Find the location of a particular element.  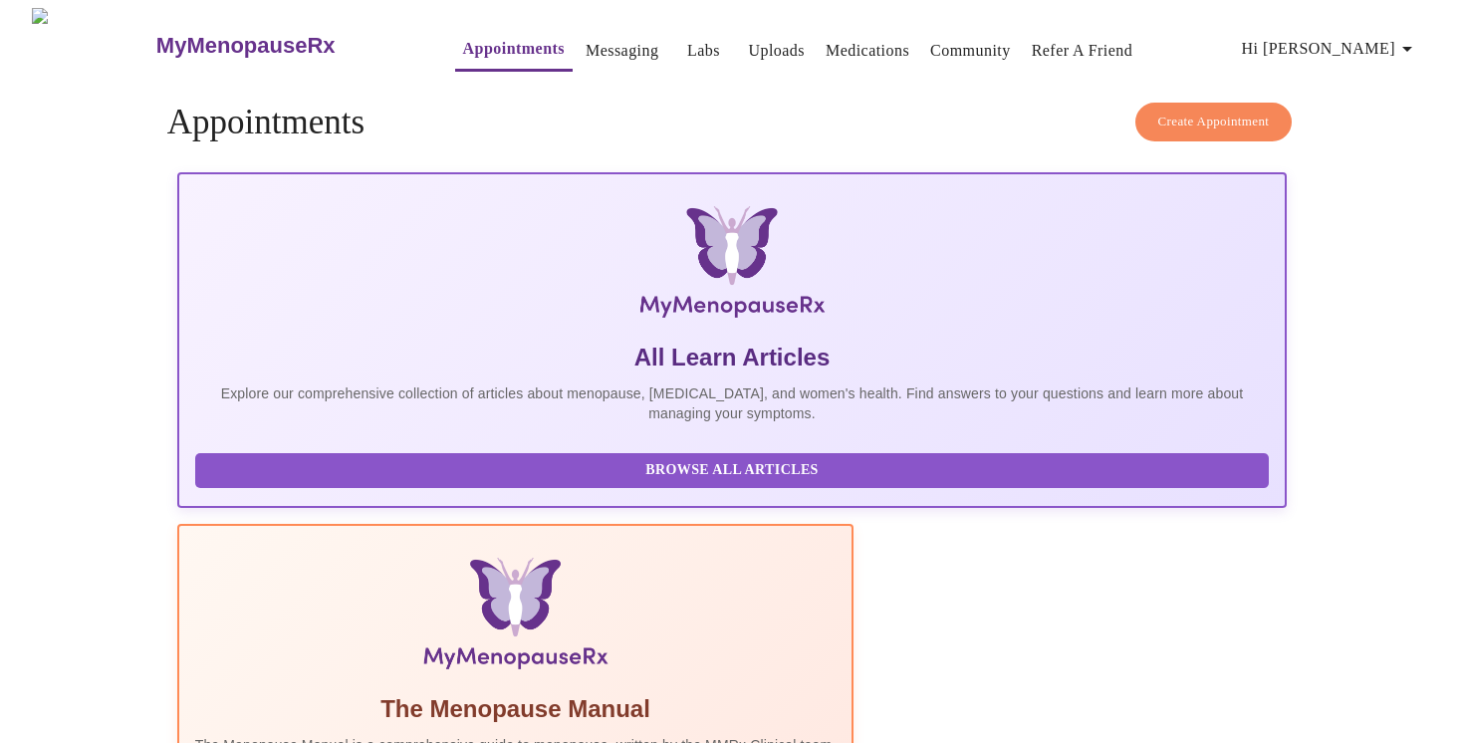

a: MyMenopauseRx is located at coordinates (284, 46).